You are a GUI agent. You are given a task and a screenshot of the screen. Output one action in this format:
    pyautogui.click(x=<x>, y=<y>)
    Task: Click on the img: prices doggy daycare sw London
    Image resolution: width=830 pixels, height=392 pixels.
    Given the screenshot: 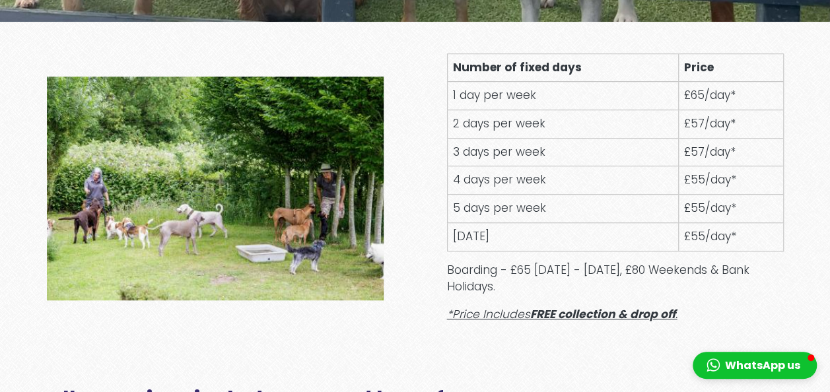 What is the action you would take?
    pyautogui.click(x=215, y=188)
    